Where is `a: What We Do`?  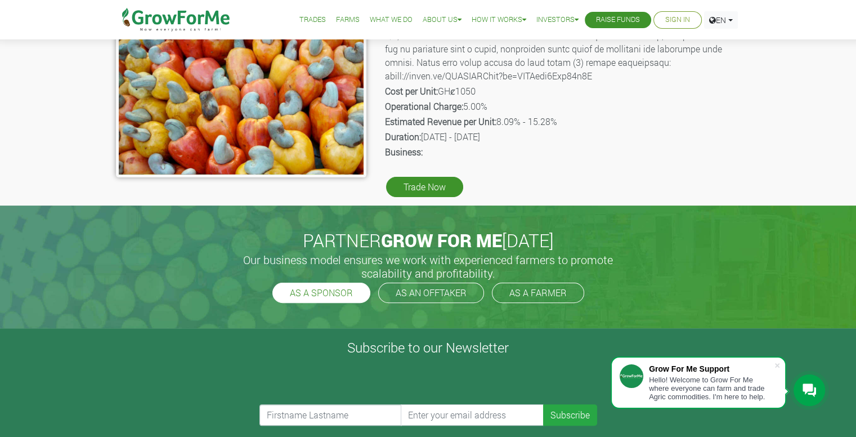
a: What We Do is located at coordinates (391, 20).